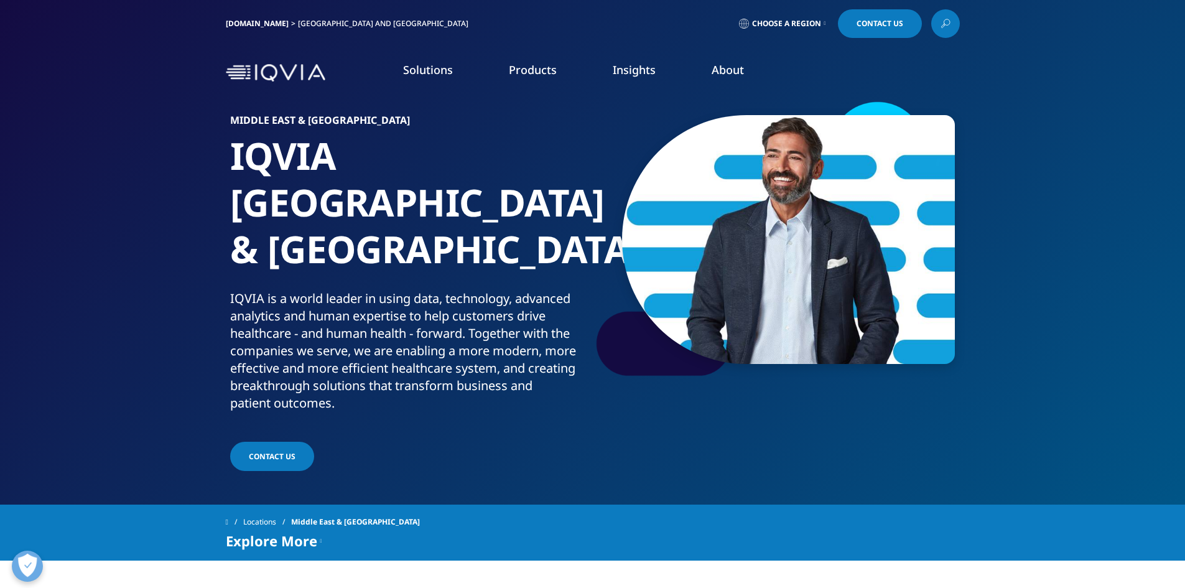 Image resolution: width=1185 pixels, height=588 pixels. I want to click on span: Contact Us, so click(880, 24).